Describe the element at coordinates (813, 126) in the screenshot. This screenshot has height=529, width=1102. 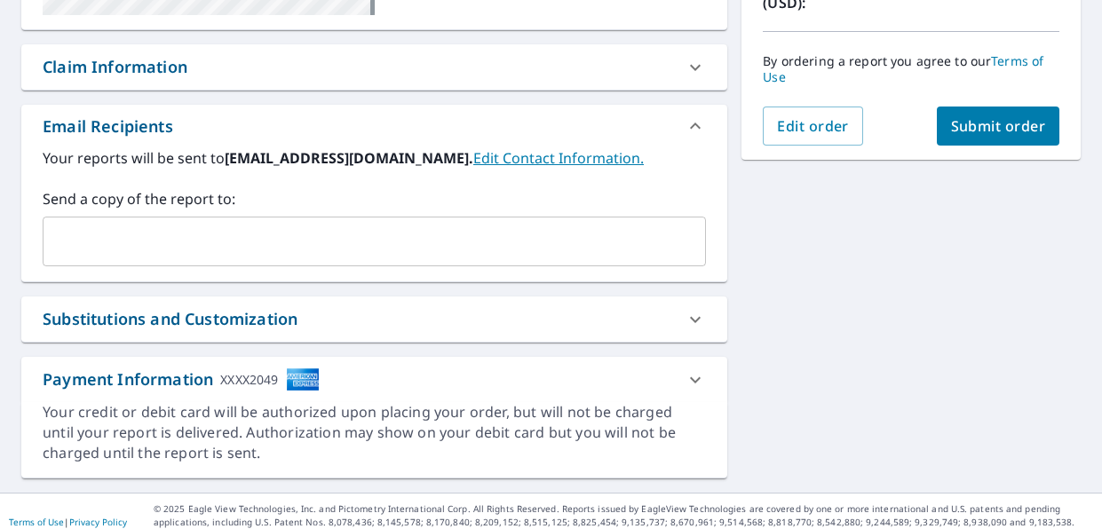
I see `button: Edit order` at that location.